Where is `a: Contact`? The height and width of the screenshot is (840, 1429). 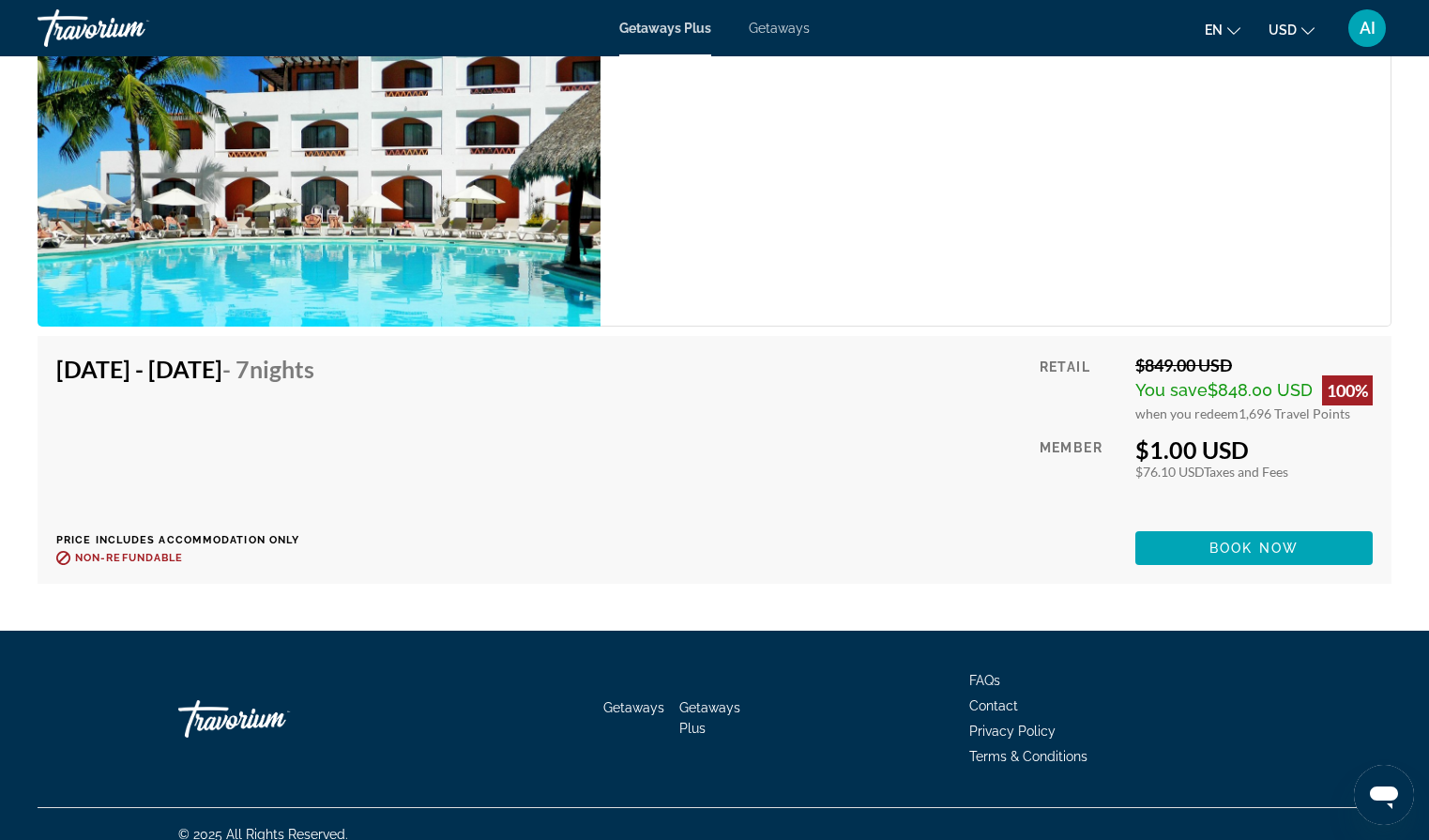 a: Contact is located at coordinates (994, 706).